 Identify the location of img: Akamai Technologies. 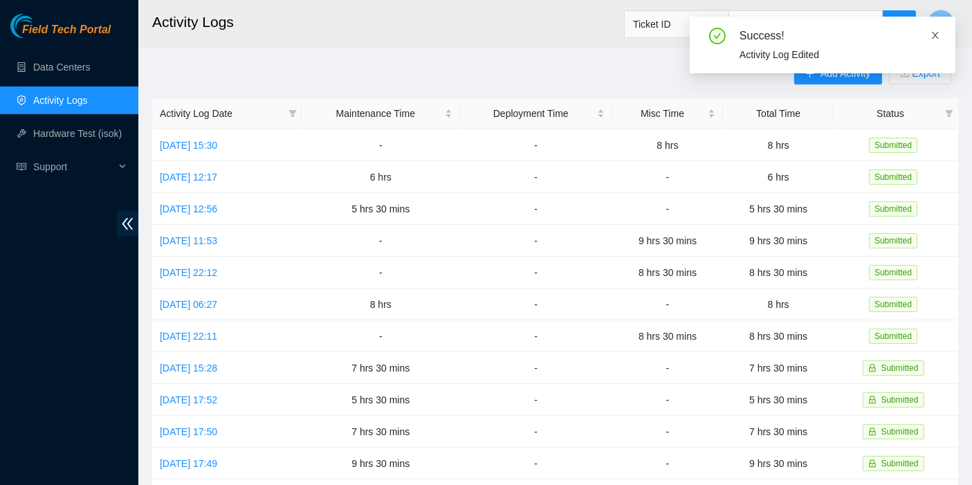
(40, 26).